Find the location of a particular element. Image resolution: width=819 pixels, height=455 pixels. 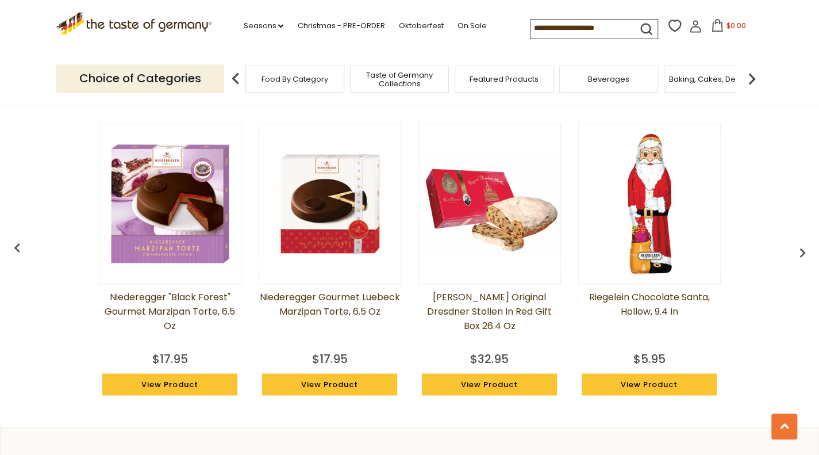

a: Beverages is located at coordinates (609, 79).